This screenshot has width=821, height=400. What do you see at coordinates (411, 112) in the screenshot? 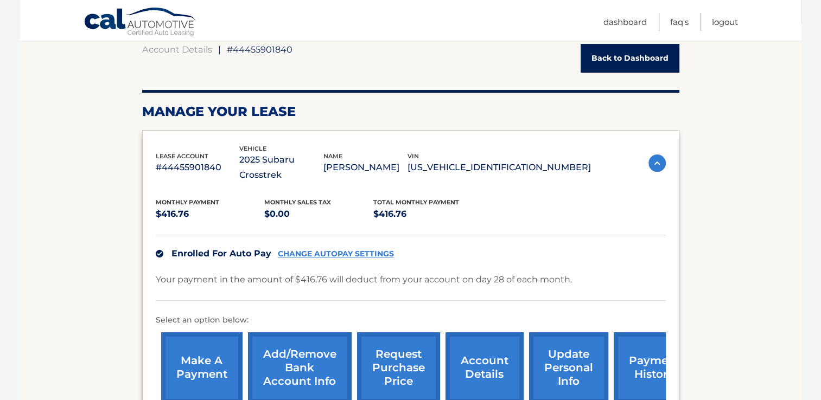
I see `h2: Manage Your Lease` at bounding box center [411, 112].